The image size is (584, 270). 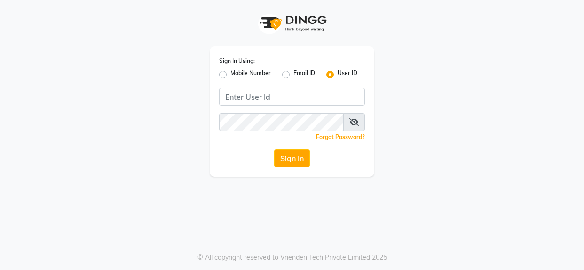 What do you see at coordinates (250, 75) in the screenshot?
I see `label: Mobile Number` at bounding box center [250, 75].